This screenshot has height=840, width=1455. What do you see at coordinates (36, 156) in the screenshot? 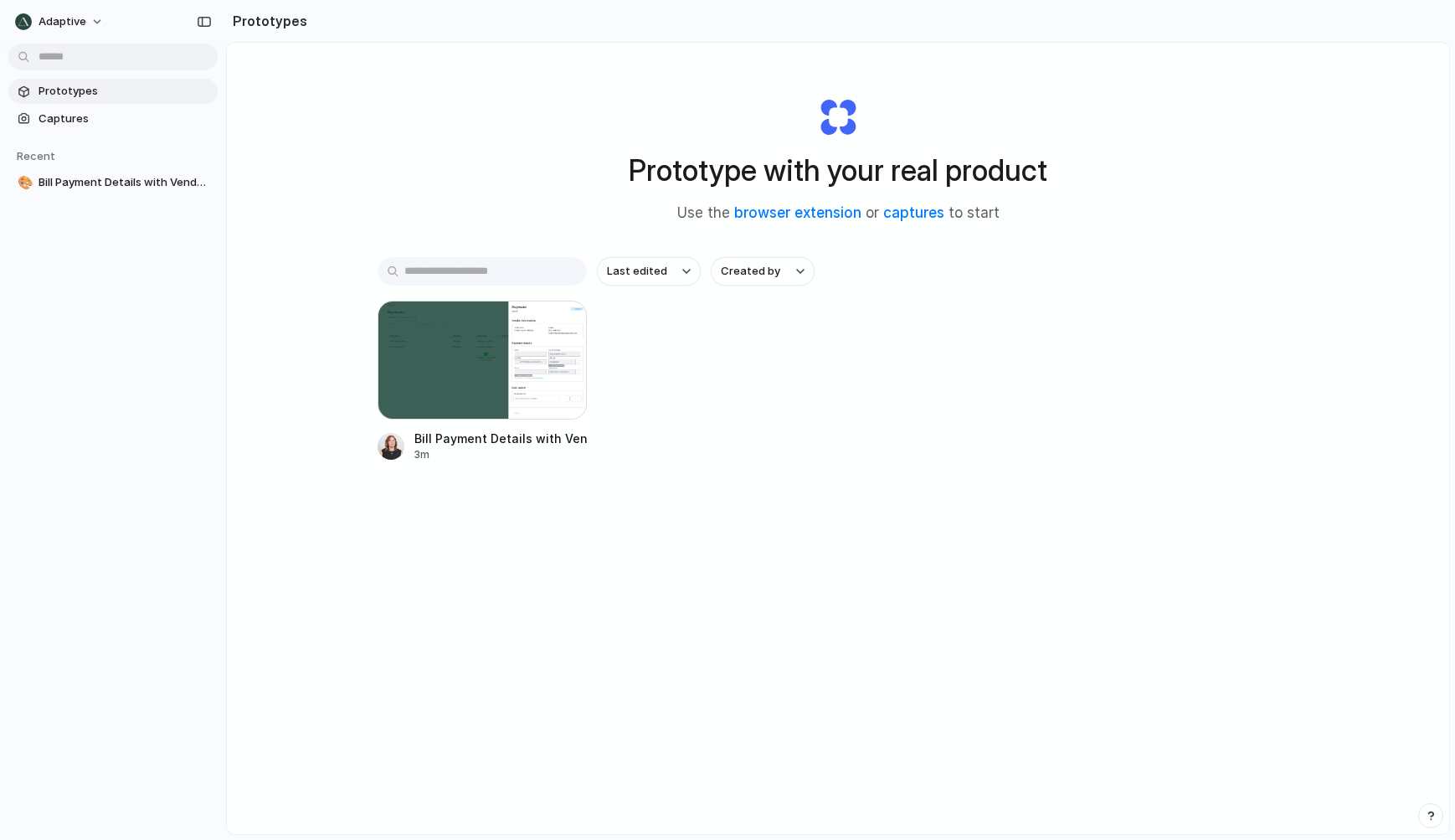
I see `span: Recent` at bounding box center [36, 156].